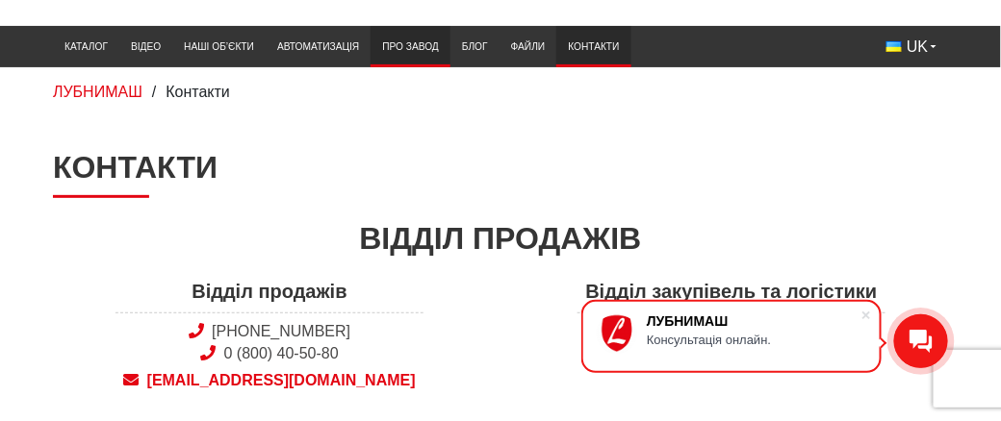 The image size is (1001, 421). Describe the element at coordinates (911, 47) in the screenshot. I see `button: UK` at that location.